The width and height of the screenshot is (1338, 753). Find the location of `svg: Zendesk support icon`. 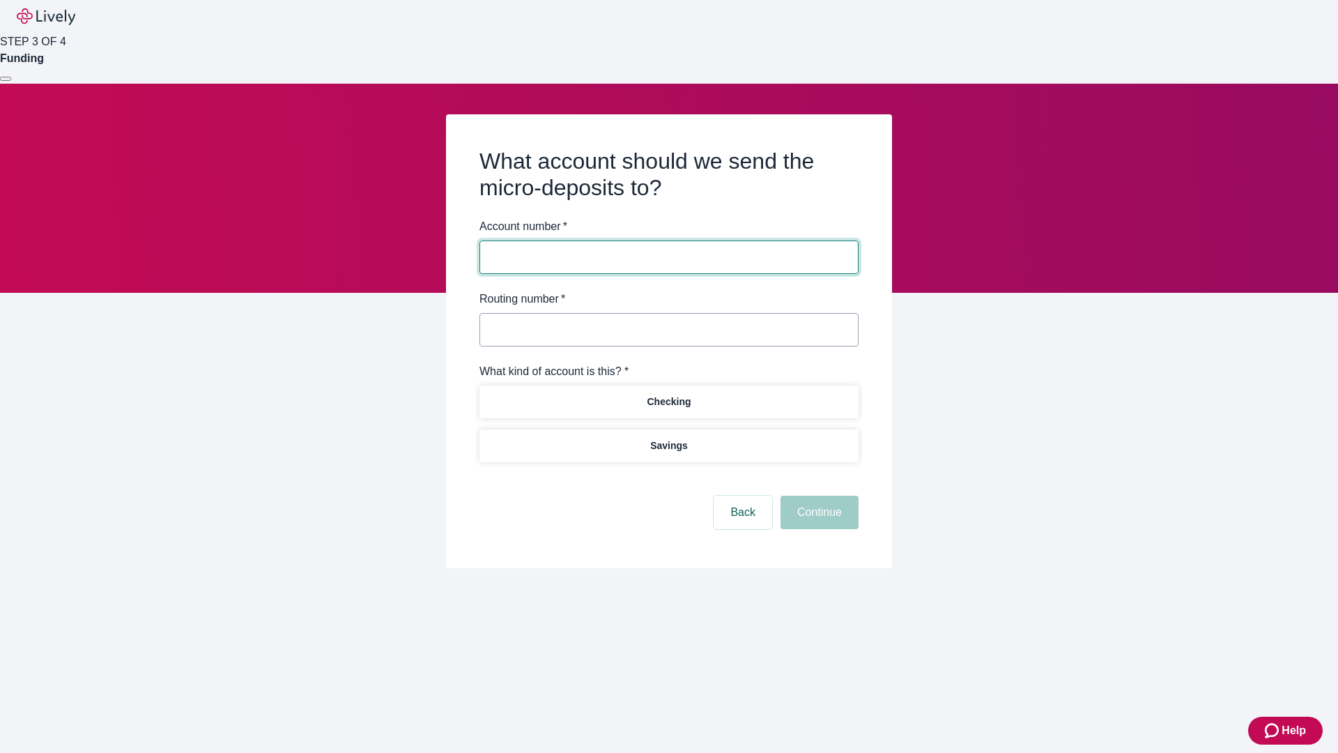

svg: Zendesk support icon is located at coordinates (1274, 731).